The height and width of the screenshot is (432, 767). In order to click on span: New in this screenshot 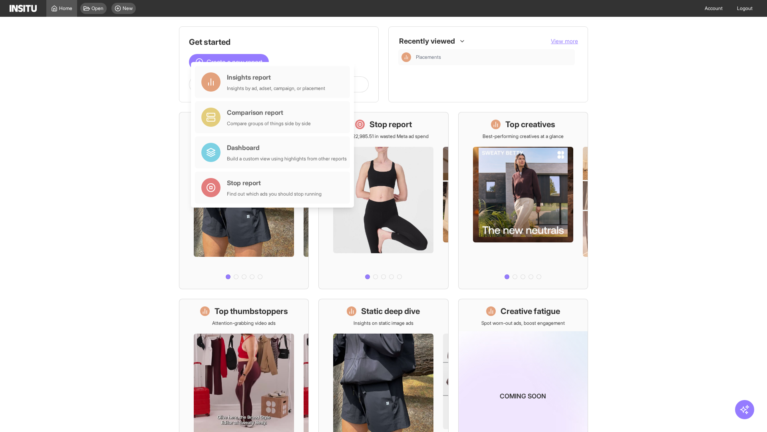, I will do `click(128, 8)`.